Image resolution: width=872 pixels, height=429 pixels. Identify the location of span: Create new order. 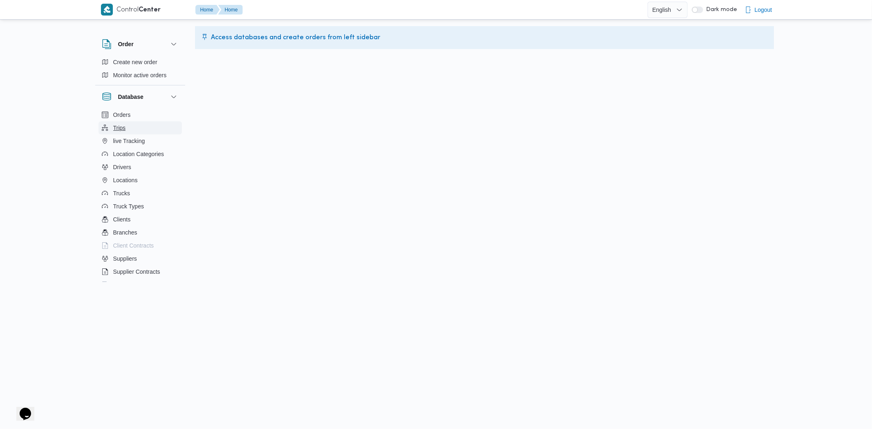
(135, 62).